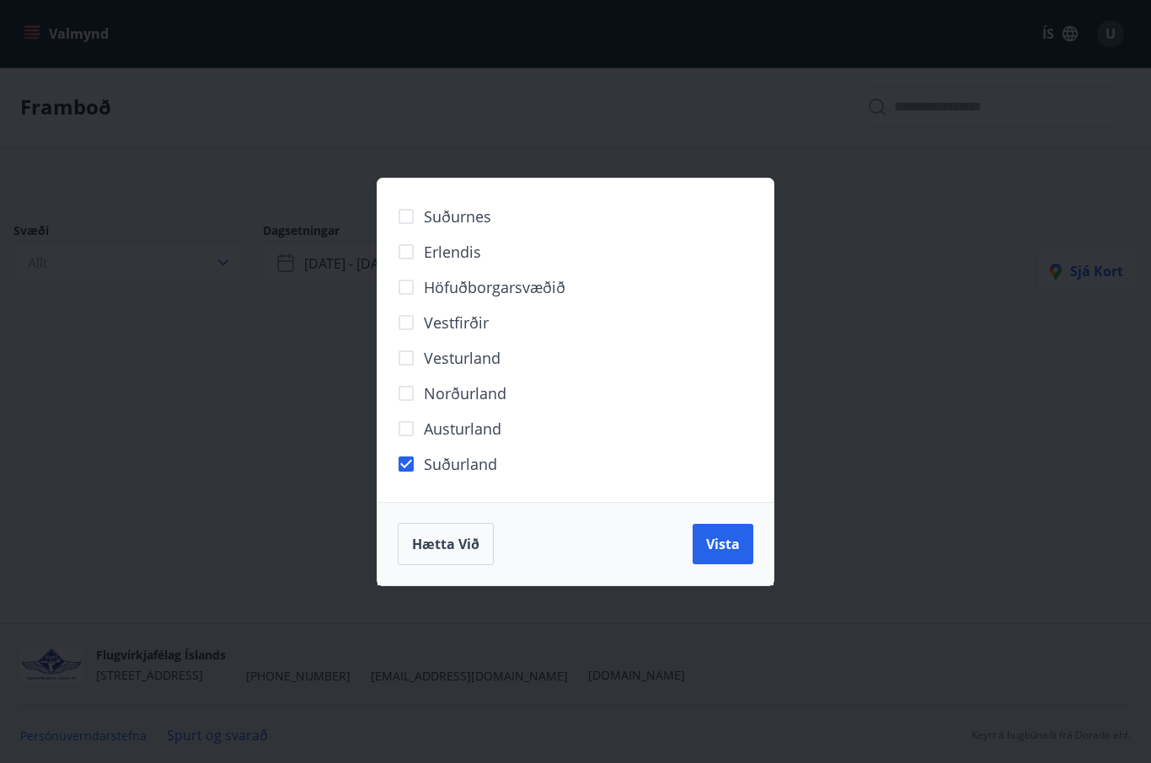  What do you see at coordinates (460, 464) in the screenshot?
I see `span: Suðurland` at bounding box center [460, 464].